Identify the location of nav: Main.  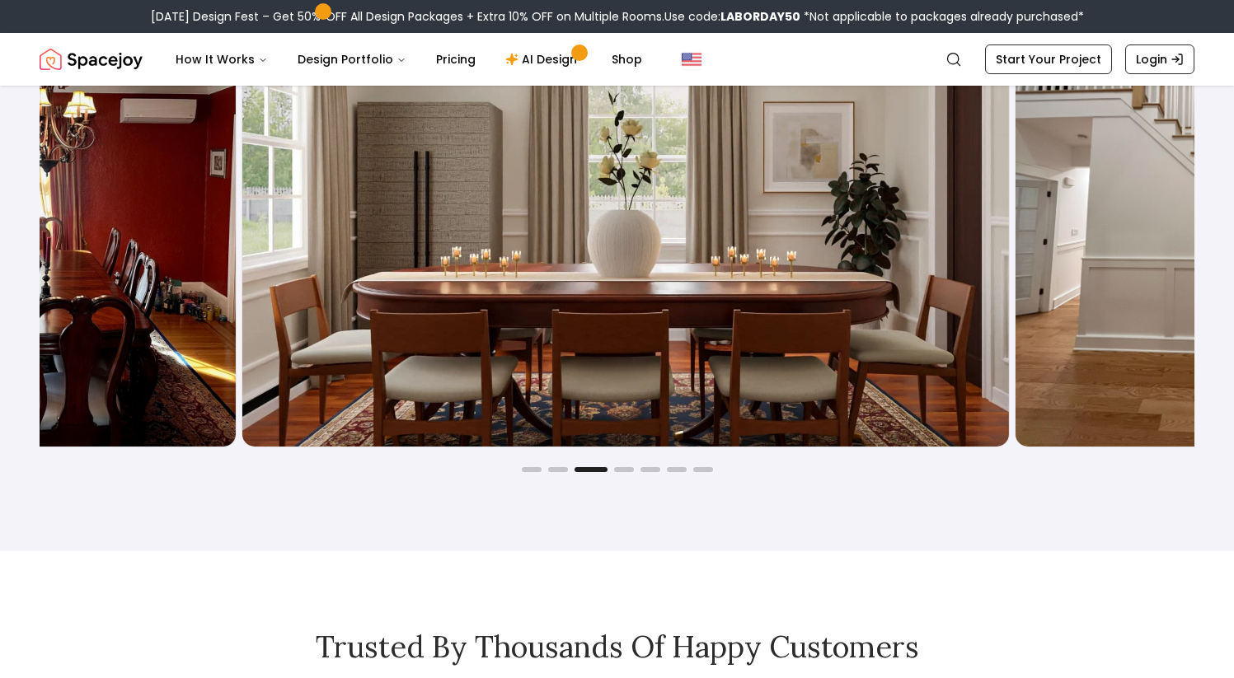
(409, 59).